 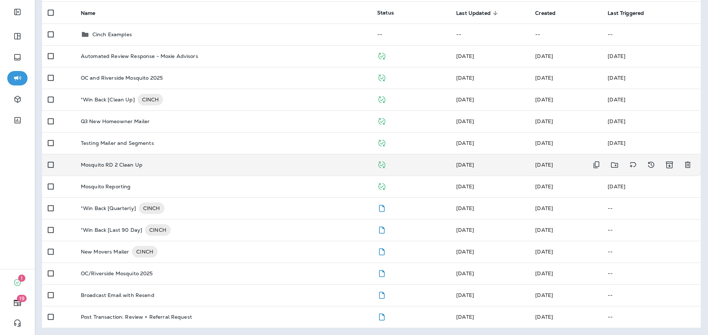 I want to click on p: *Win Back [Quarterly], so click(x=108, y=208).